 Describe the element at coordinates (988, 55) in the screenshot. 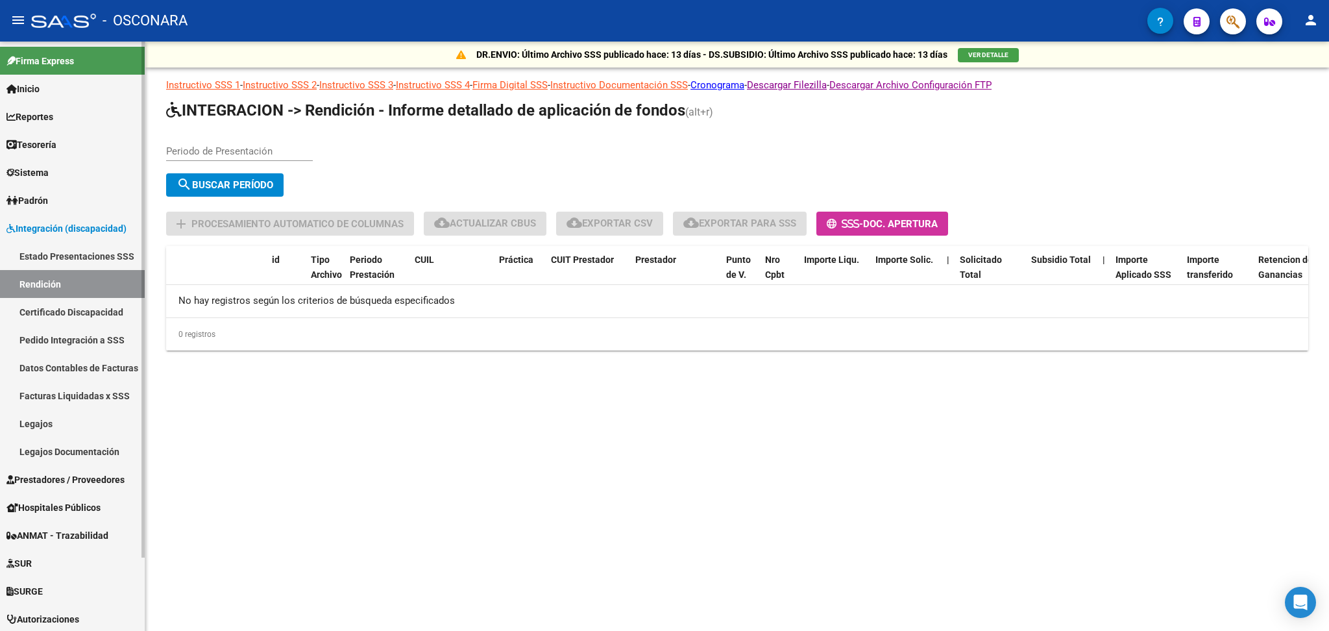

I see `span: VER DETALLE` at that location.